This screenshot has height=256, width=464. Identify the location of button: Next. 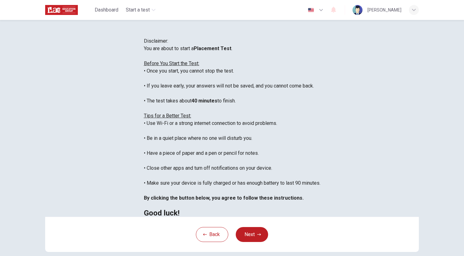
(252, 234).